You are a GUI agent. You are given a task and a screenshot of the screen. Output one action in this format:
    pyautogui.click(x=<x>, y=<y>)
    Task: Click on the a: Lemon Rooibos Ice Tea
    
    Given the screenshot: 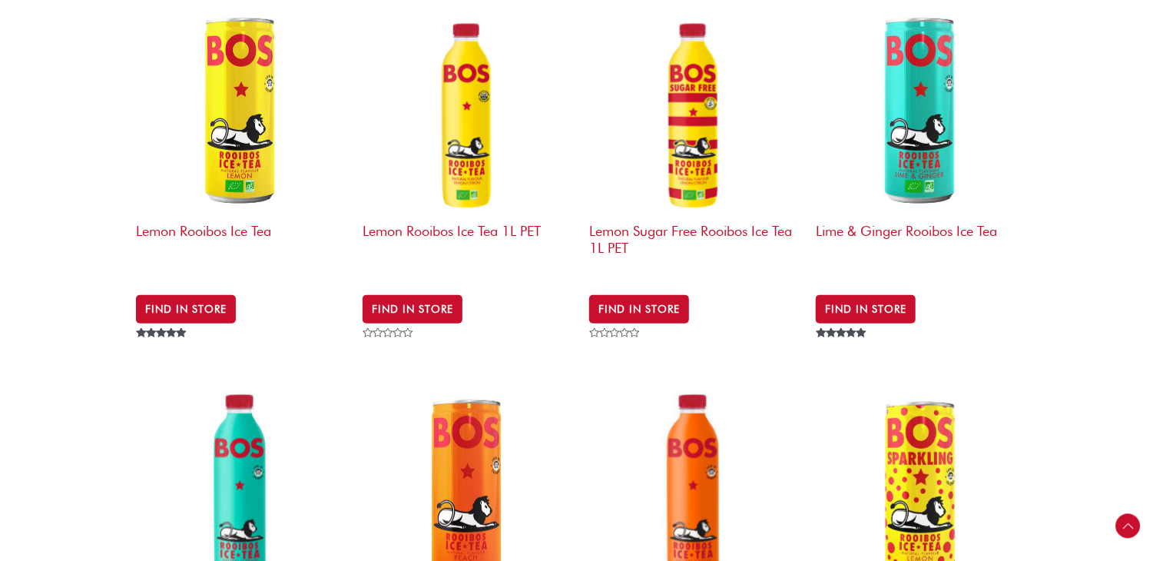 What is the action you would take?
    pyautogui.click(x=241, y=142)
    